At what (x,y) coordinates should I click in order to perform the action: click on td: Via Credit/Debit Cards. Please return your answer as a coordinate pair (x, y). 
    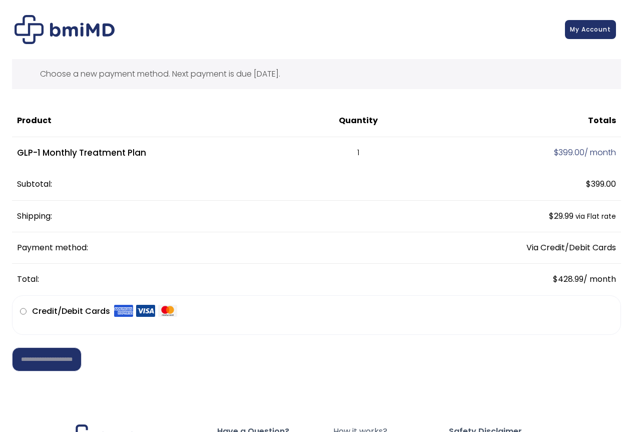
    Looking at the image, I should click on (515, 248).